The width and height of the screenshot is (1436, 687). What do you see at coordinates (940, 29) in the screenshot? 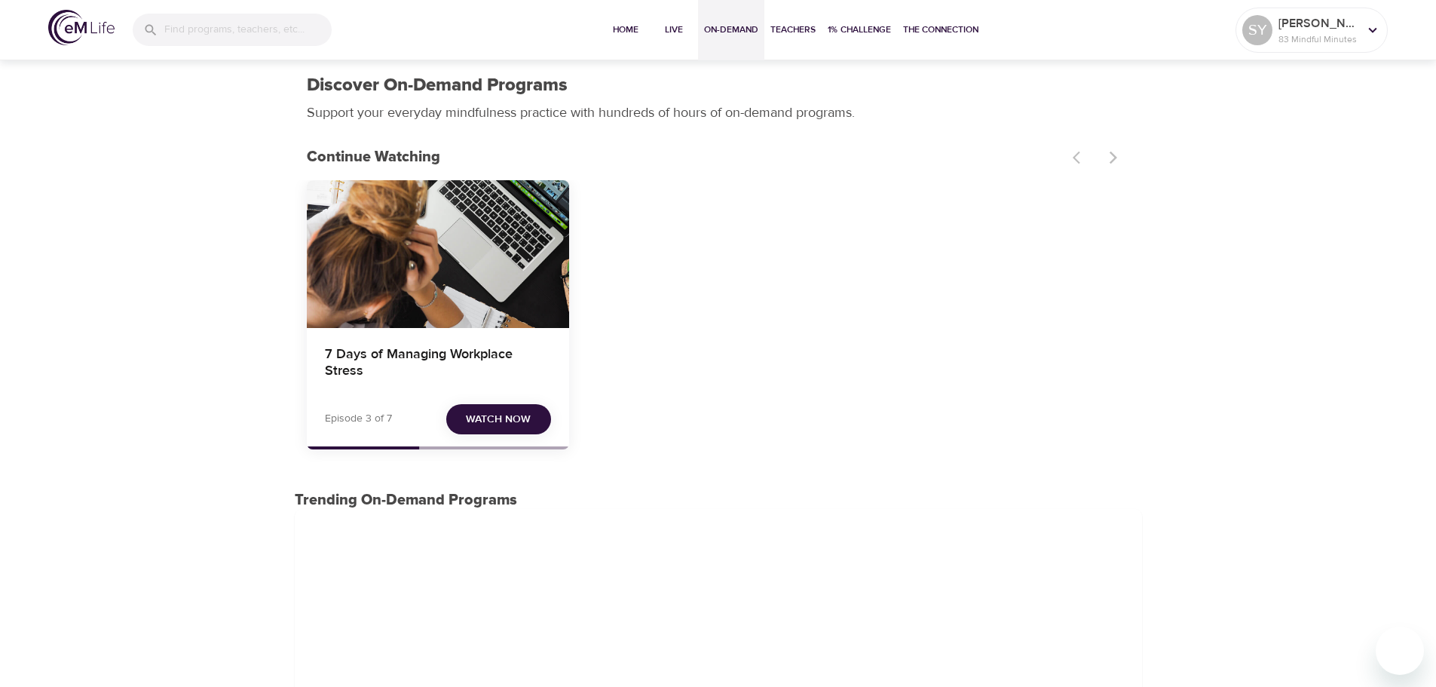
I see `span: The Connection` at bounding box center [940, 29].